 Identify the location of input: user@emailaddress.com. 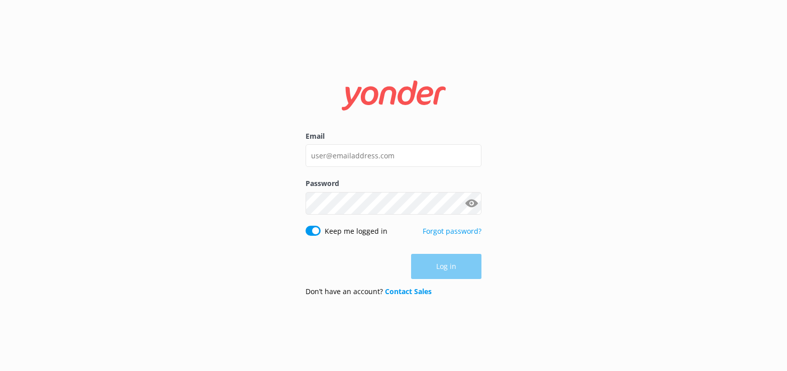
(393, 155).